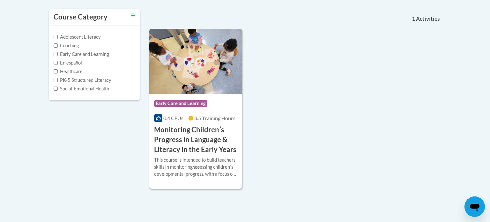 Image resolution: width=490 pixels, height=222 pixels. What do you see at coordinates (196, 167) in the screenshot?
I see `div: This course is intended to build teachersʹ skills in monitoring/assessing childrenʹs developmenta...` at bounding box center [196, 167].